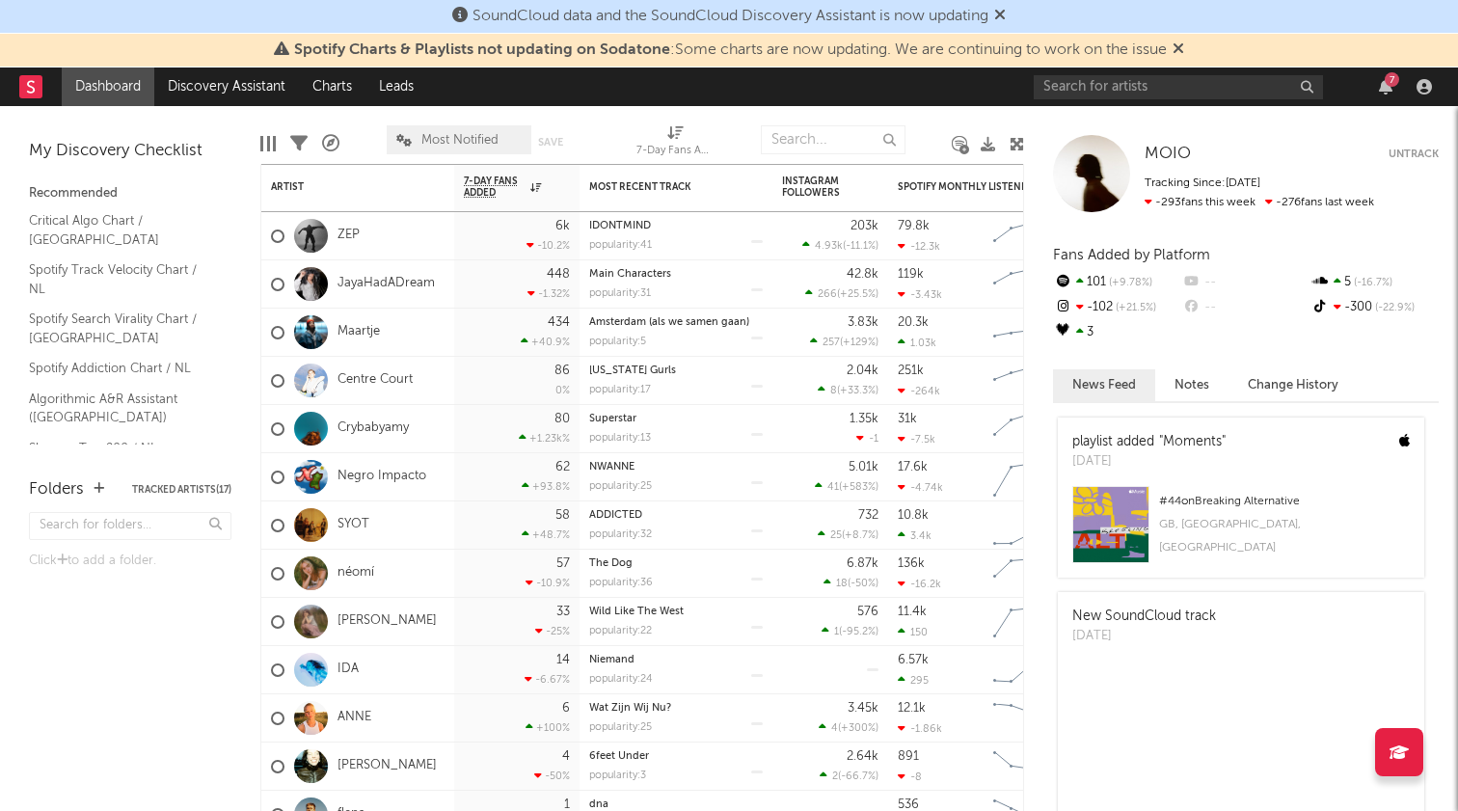 The height and width of the screenshot is (811, 1458). What do you see at coordinates (617, 775) in the screenshot?
I see `div: popularity: 3` at bounding box center [617, 775].